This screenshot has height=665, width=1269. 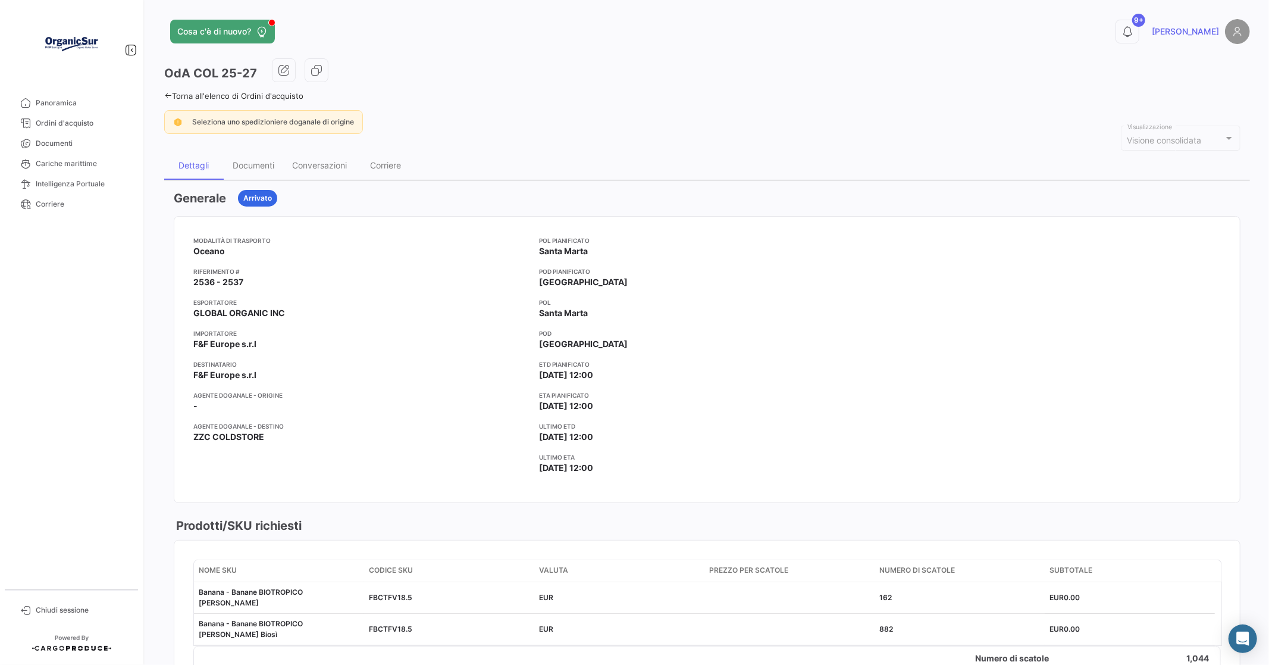 I want to click on app-card-info-title: Modalità di trasporto, so click(x=361, y=240).